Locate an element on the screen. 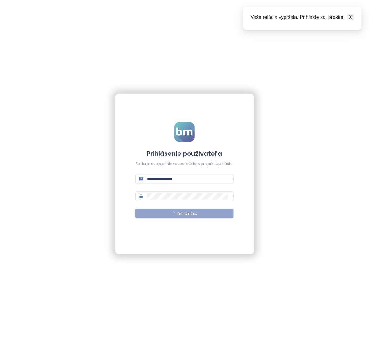 This screenshot has width=369, height=348. span: Prihlásiť sa is located at coordinates (188, 213).